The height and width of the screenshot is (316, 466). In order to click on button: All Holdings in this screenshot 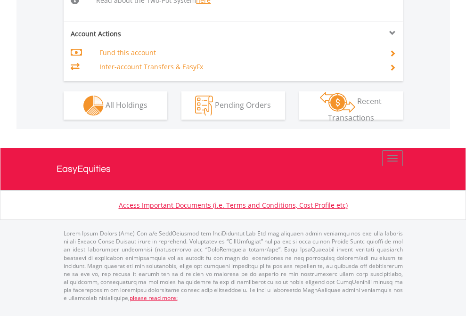, I will do `click(115, 106)`.